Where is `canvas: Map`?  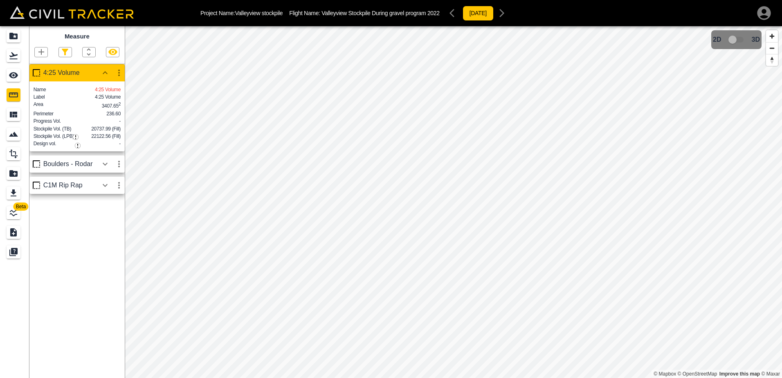
canvas: Map is located at coordinates (453, 202).